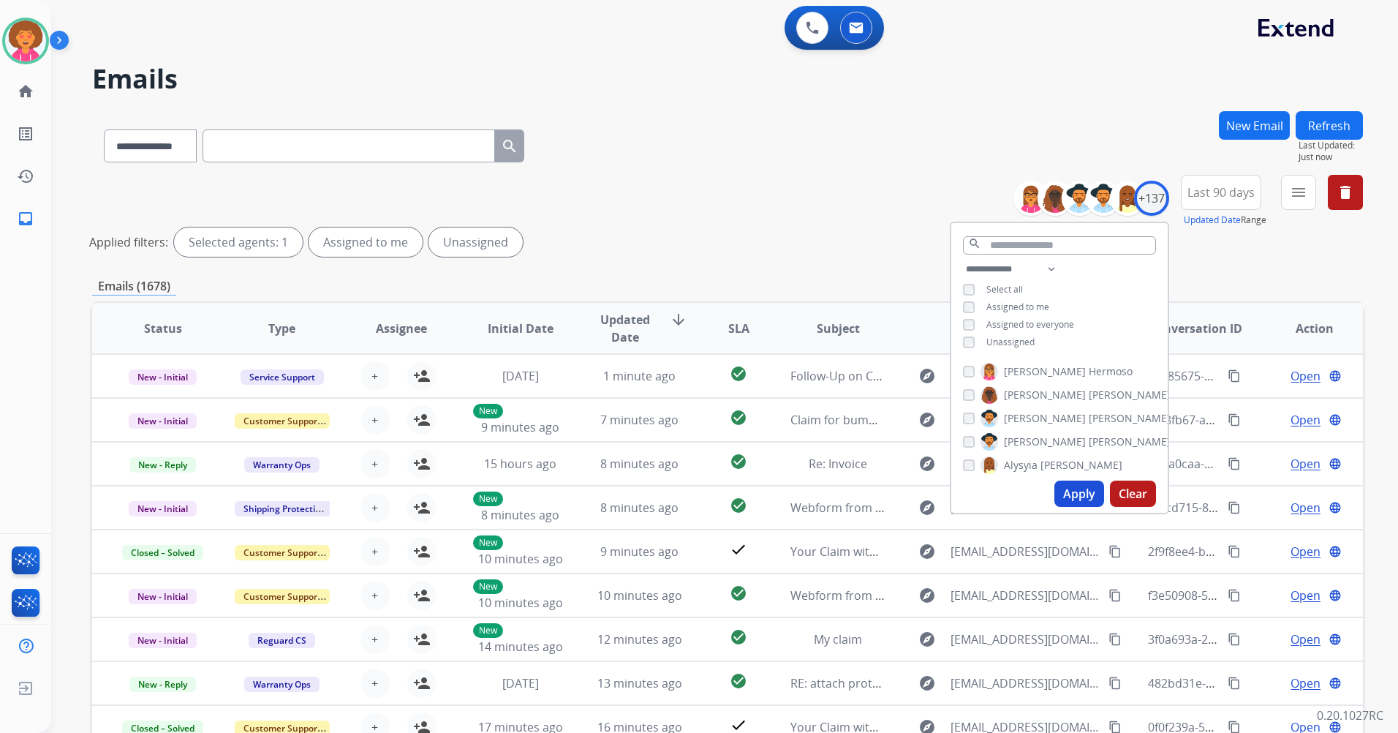 This screenshot has height=733, width=1398. Describe the element at coordinates (285, 508) in the screenshot. I see `span: Shipping Protection` at that location.